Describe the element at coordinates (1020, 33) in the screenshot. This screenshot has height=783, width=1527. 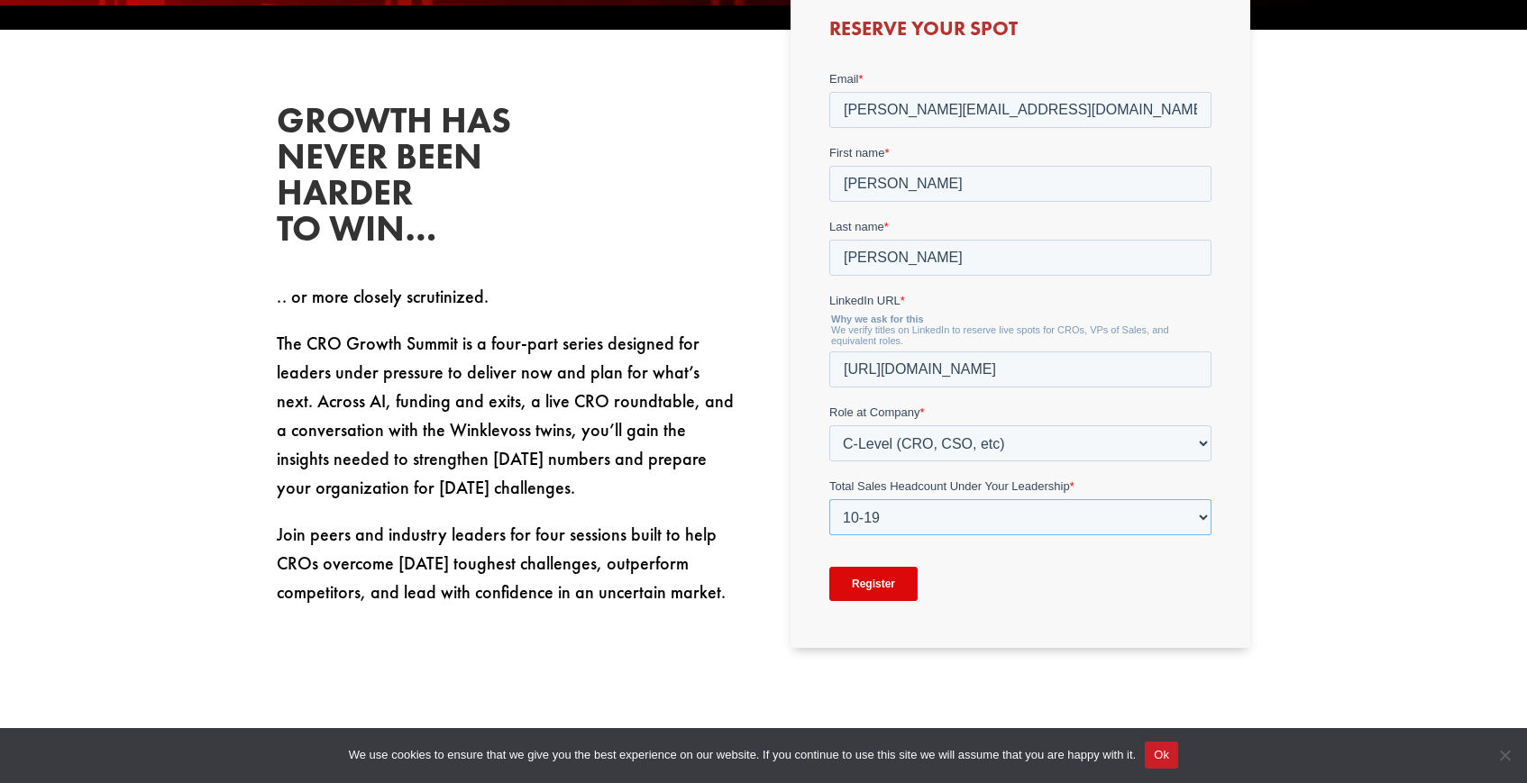
I see `h3: Reserve Your Spot` at that location.